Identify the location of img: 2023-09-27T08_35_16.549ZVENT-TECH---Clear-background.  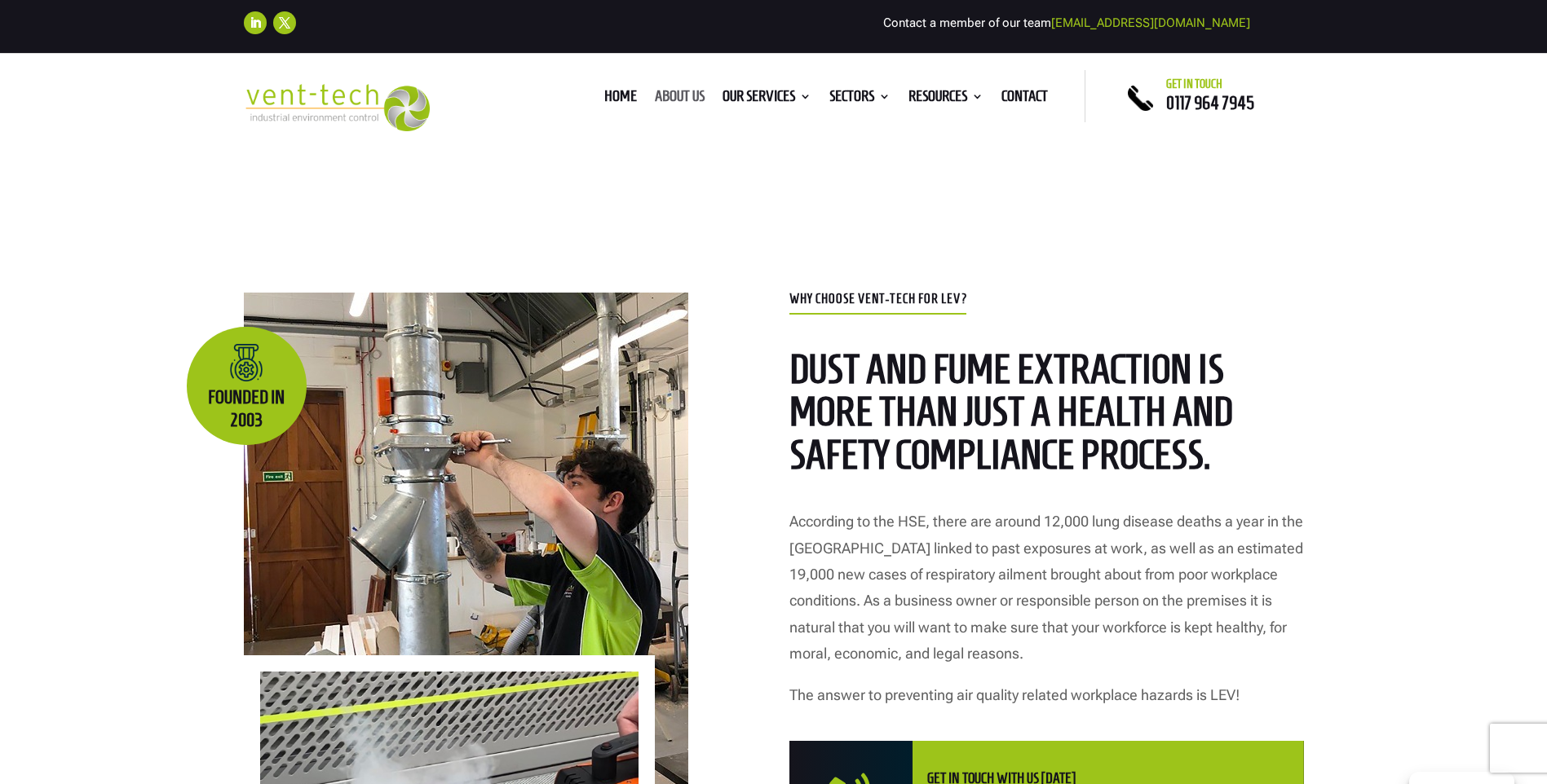
(337, 108).